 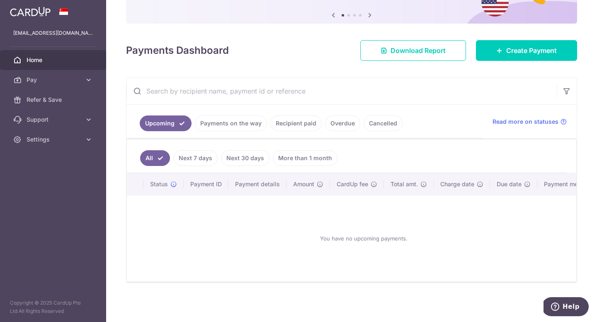 What do you see at coordinates (531, 51) in the screenshot?
I see `span: Create Payment` at bounding box center [531, 51].